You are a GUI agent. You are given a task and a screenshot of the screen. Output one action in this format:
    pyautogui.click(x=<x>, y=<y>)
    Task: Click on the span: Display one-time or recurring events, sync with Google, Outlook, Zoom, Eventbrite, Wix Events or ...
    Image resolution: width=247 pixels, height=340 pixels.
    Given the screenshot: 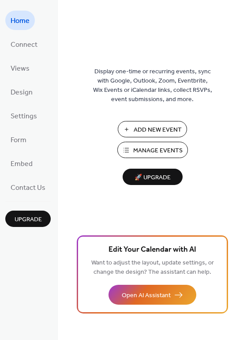 What is the action you would take?
    pyautogui.click(x=153, y=86)
    